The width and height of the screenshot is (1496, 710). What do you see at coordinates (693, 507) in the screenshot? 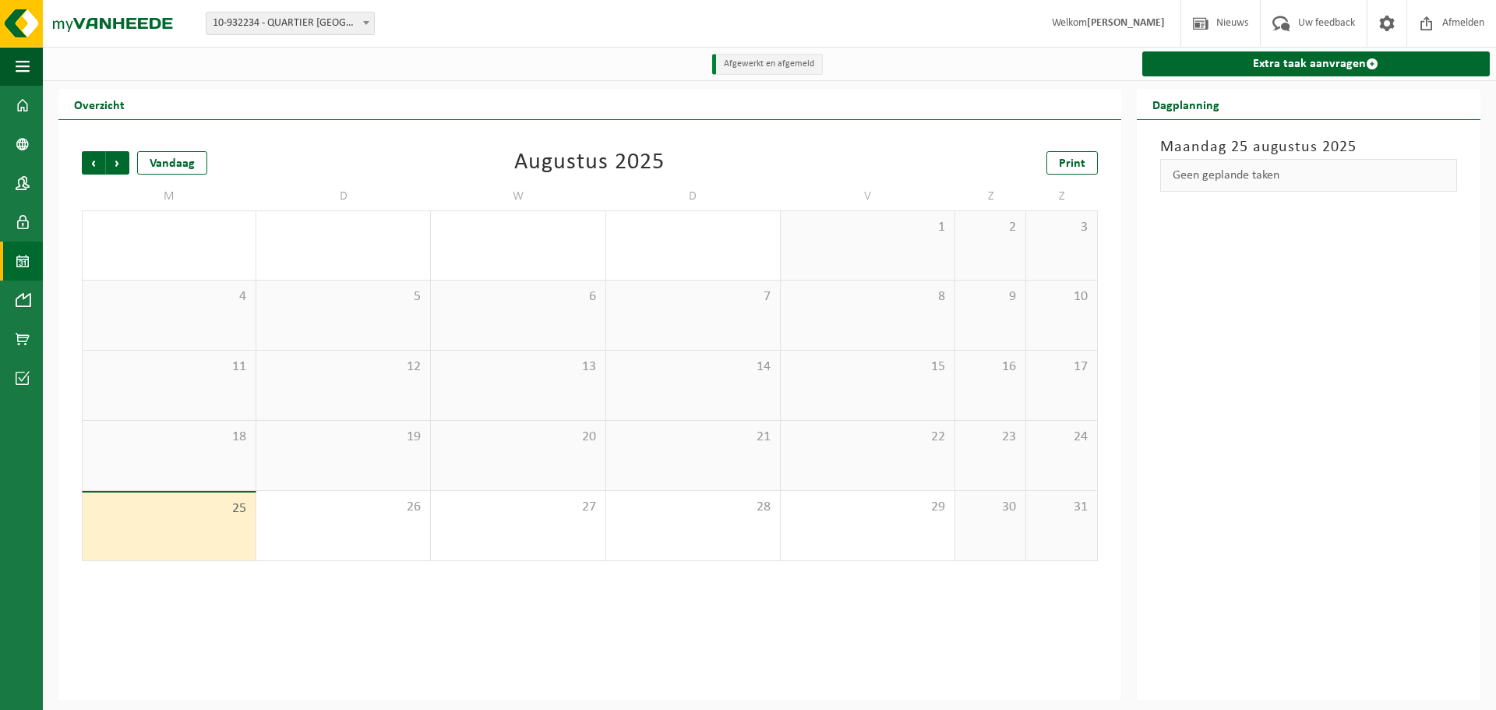
I see `span: 28` at bounding box center [693, 507].